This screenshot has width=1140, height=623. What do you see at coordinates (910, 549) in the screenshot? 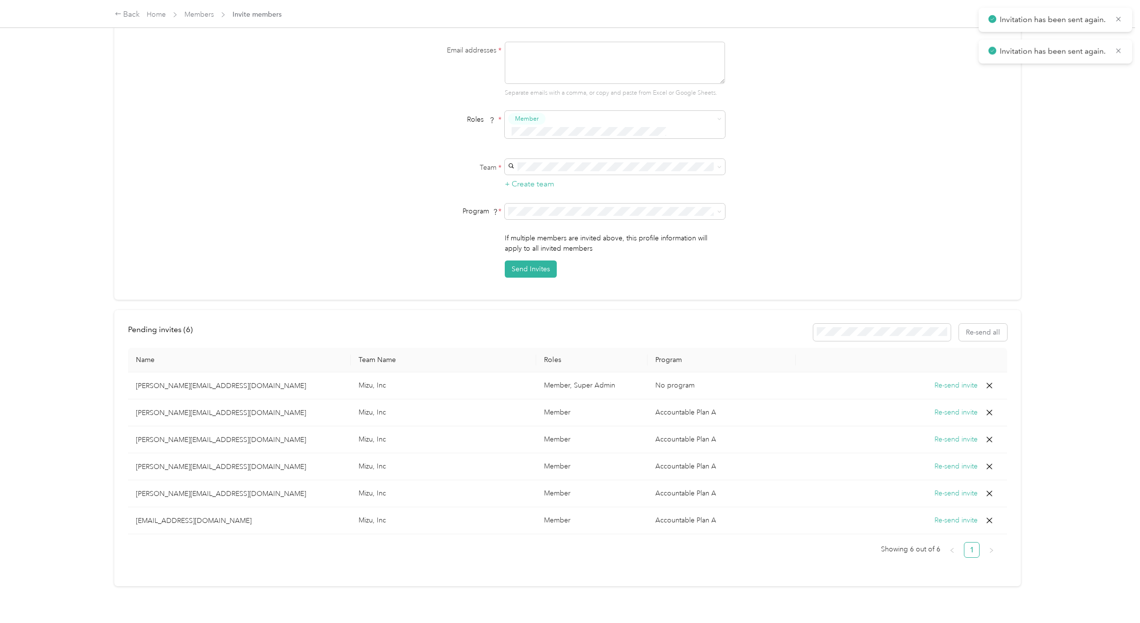
I see `span: Showing 6 out of 6` at bounding box center [910, 549].